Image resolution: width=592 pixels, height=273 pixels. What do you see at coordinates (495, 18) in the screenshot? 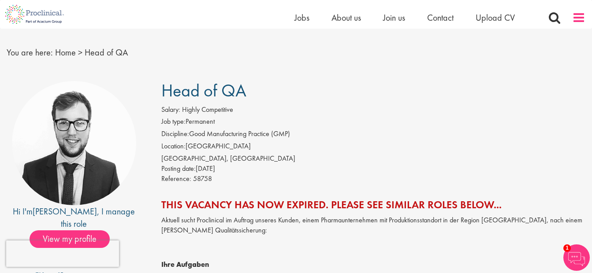
I see `a: Upload CV` at bounding box center [495, 18].